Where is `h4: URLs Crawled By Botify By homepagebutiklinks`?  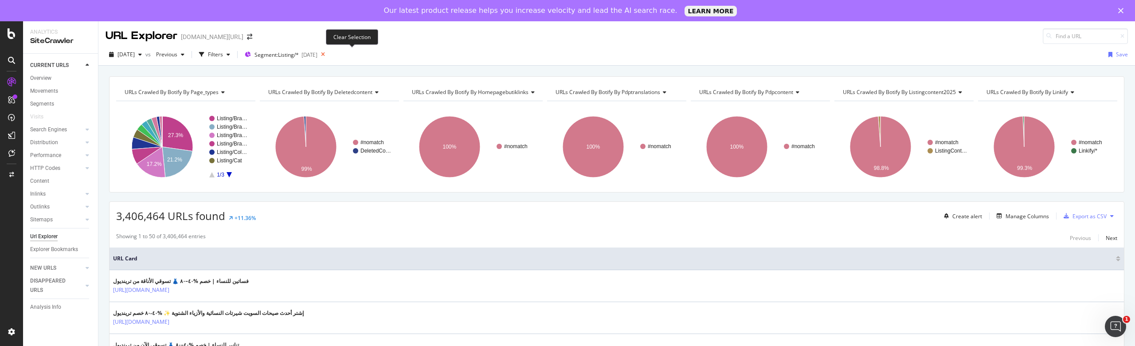
h4: URLs Crawled By Botify By homepagebutiklinks is located at coordinates (476, 92).